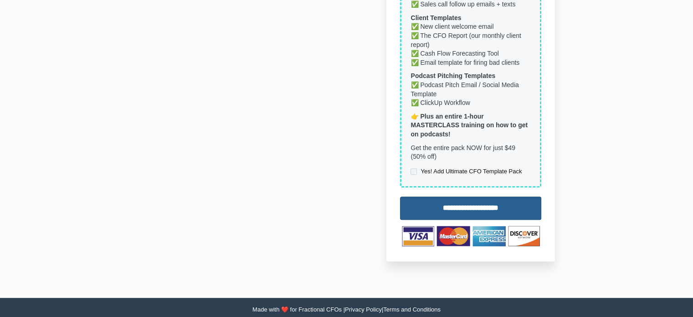  Describe the element at coordinates (363, 309) in the screenshot. I see `a: Privacy Policy` at that location.